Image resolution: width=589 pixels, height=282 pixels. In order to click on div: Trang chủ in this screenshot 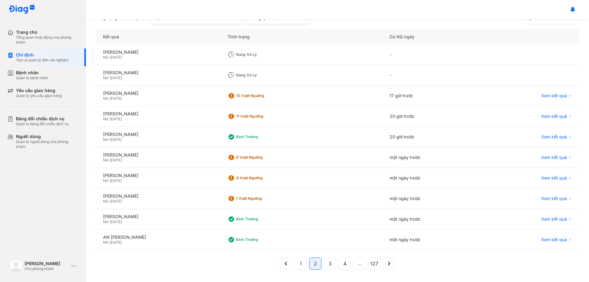, I will do `click(47, 32)`.